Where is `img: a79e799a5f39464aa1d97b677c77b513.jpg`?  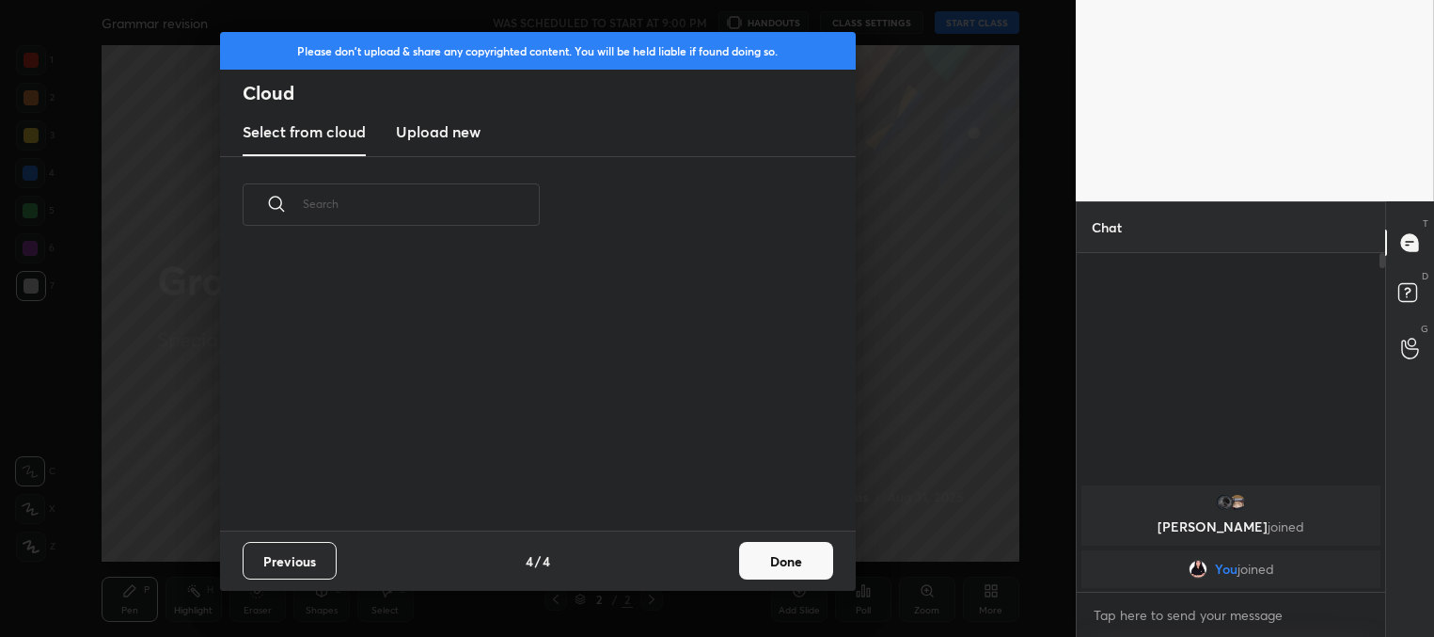 img: a79e799a5f39464aa1d97b677c77b513.jpg is located at coordinates (1237, 502).